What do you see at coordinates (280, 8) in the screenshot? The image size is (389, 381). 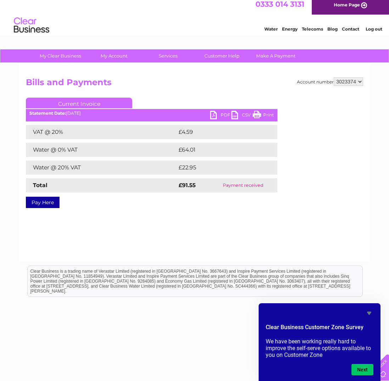 I see `a: 0333 014 3131` at bounding box center [280, 8].